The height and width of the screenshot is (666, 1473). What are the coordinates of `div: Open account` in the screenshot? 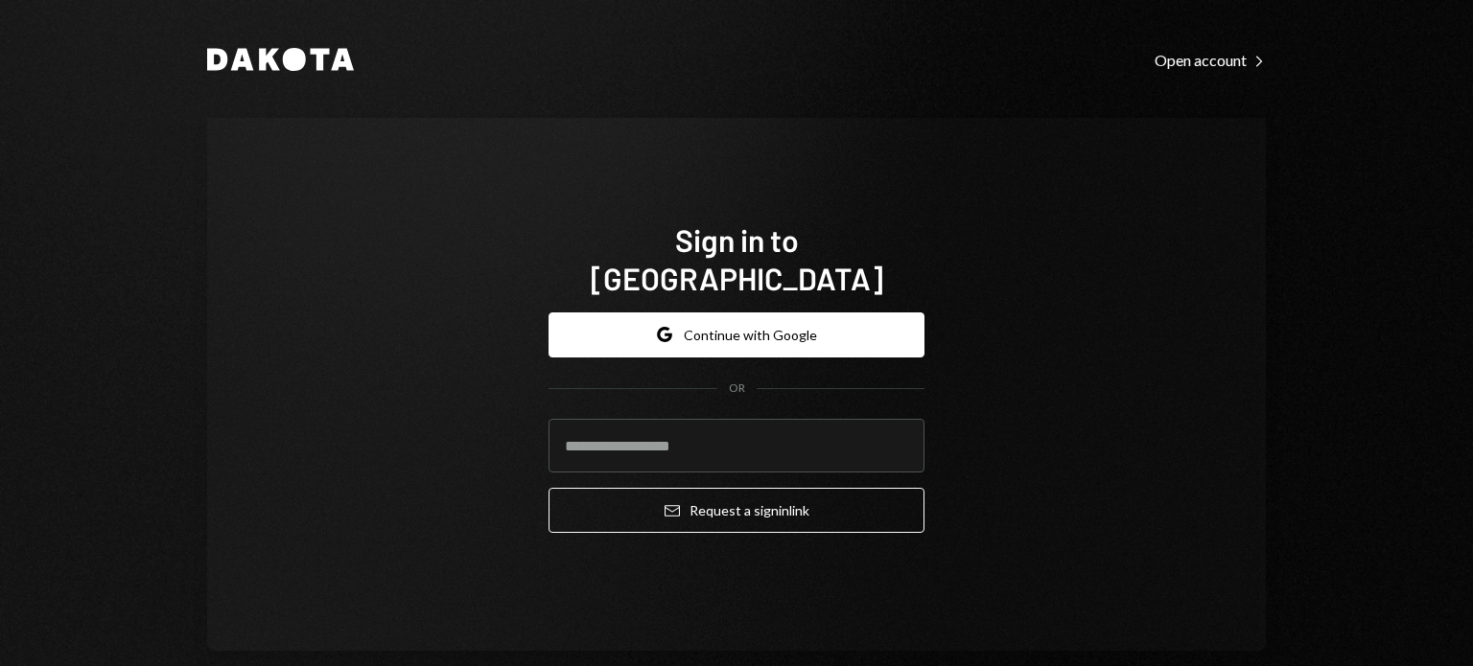 It's located at (1210, 60).